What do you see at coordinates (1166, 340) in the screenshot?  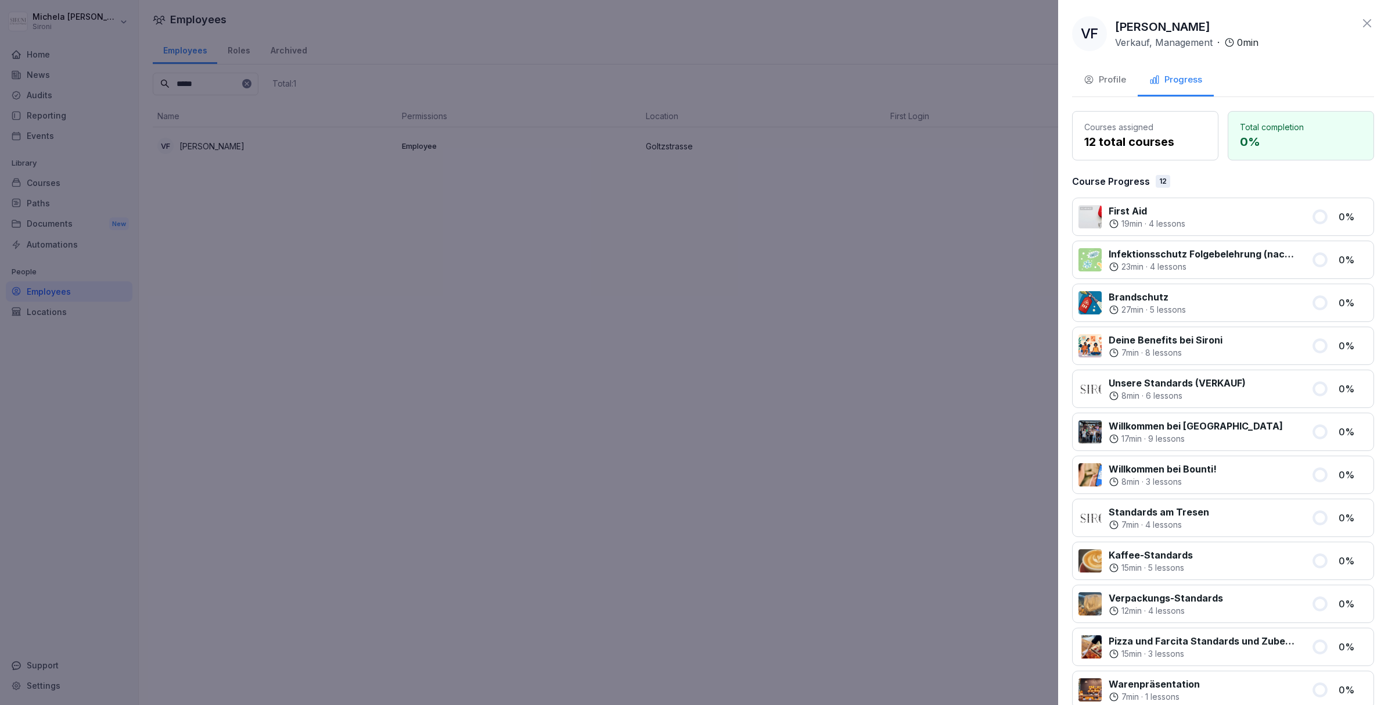 I see `p: Deine Benefits bei Sironi` at bounding box center [1166, 340].